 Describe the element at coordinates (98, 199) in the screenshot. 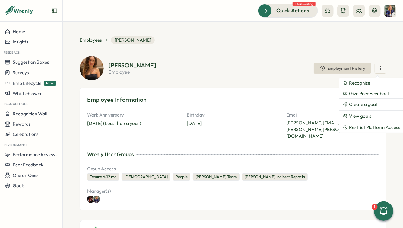

I see `a: Hanna Smith` at that location.